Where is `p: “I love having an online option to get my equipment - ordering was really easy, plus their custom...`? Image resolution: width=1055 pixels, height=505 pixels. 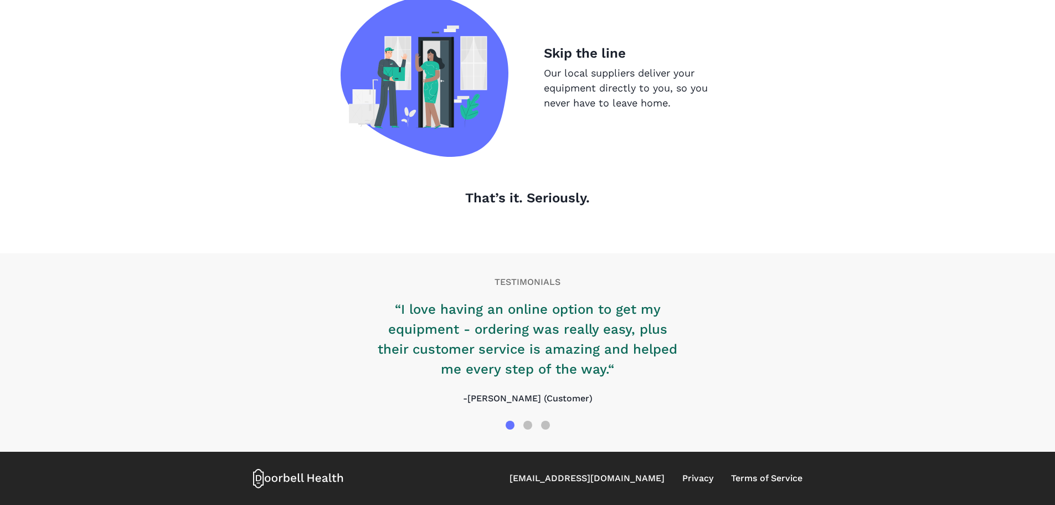
p: “I love having an online option to get my equipment - ordering was really easy, plus their custom... is located at coordinates (528, 339).